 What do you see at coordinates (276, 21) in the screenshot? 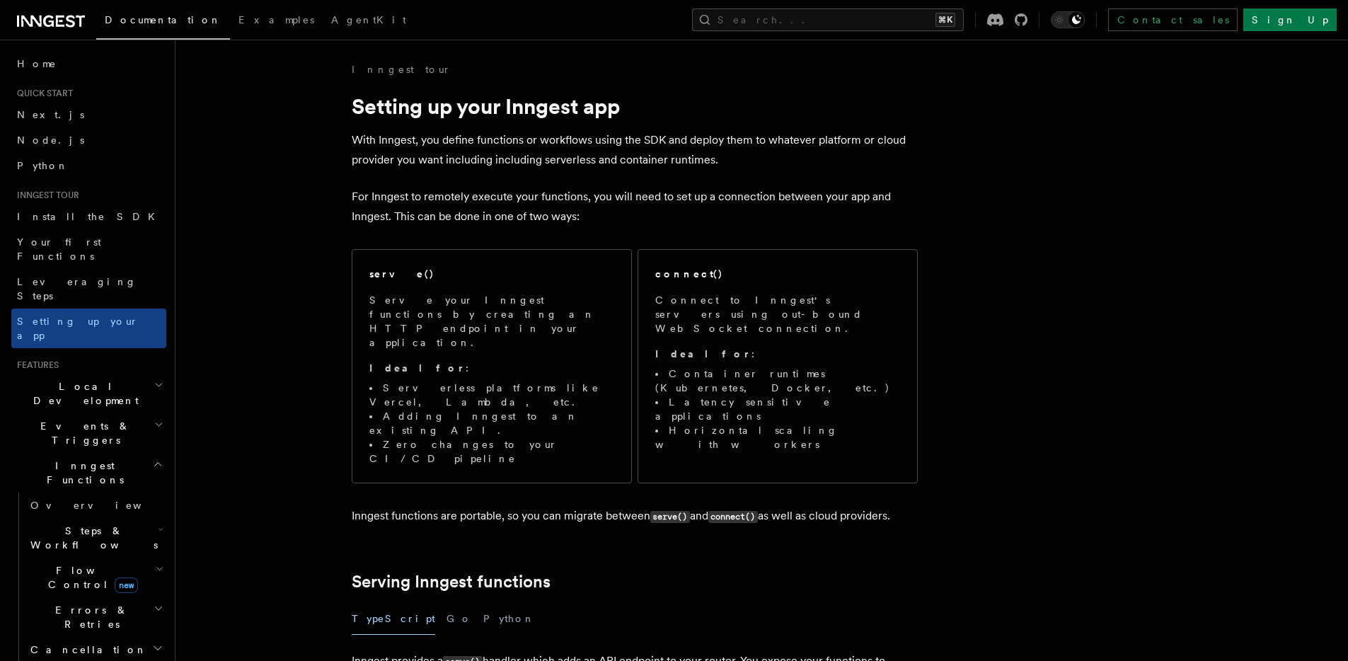
I see `a: Examples` at bounding box center [276, 21].